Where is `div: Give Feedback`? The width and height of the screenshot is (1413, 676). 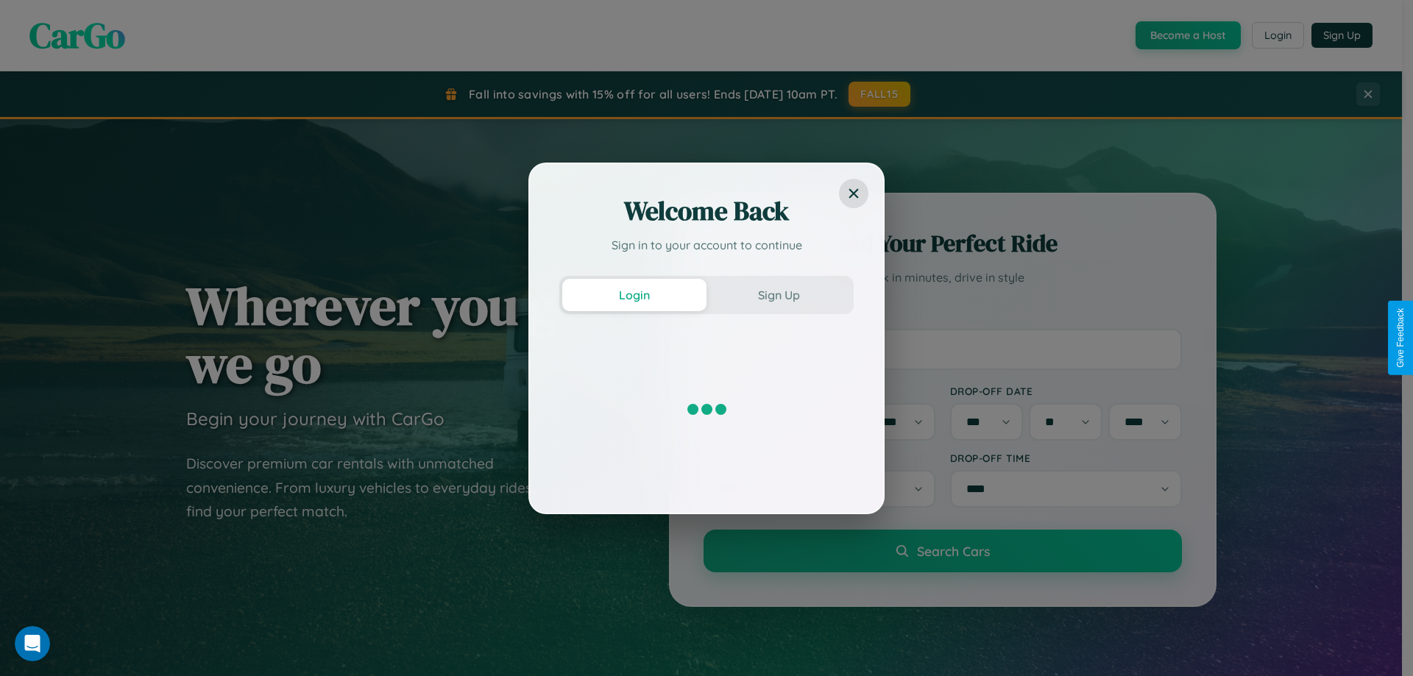 div: Give Feedback is located at coordinates (1401, 338).